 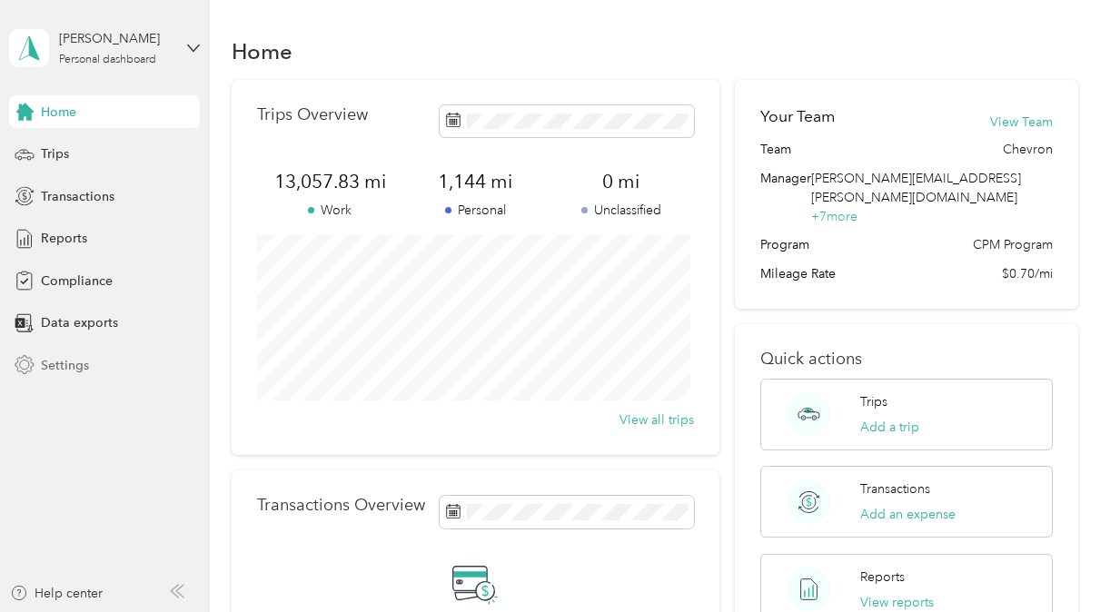 I want to click on span: Chevron, so click(x=1027, y=149).